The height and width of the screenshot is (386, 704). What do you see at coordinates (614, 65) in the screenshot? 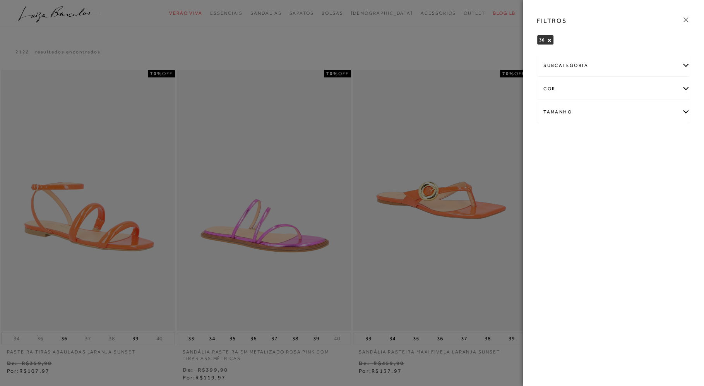
I see `div: subcategoria` at bounding box center [614, 65].